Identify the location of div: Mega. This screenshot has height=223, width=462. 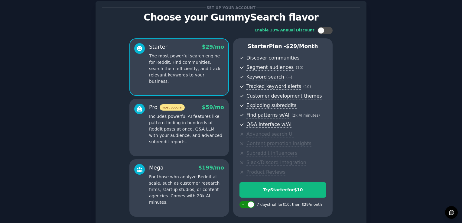
(156, 168).